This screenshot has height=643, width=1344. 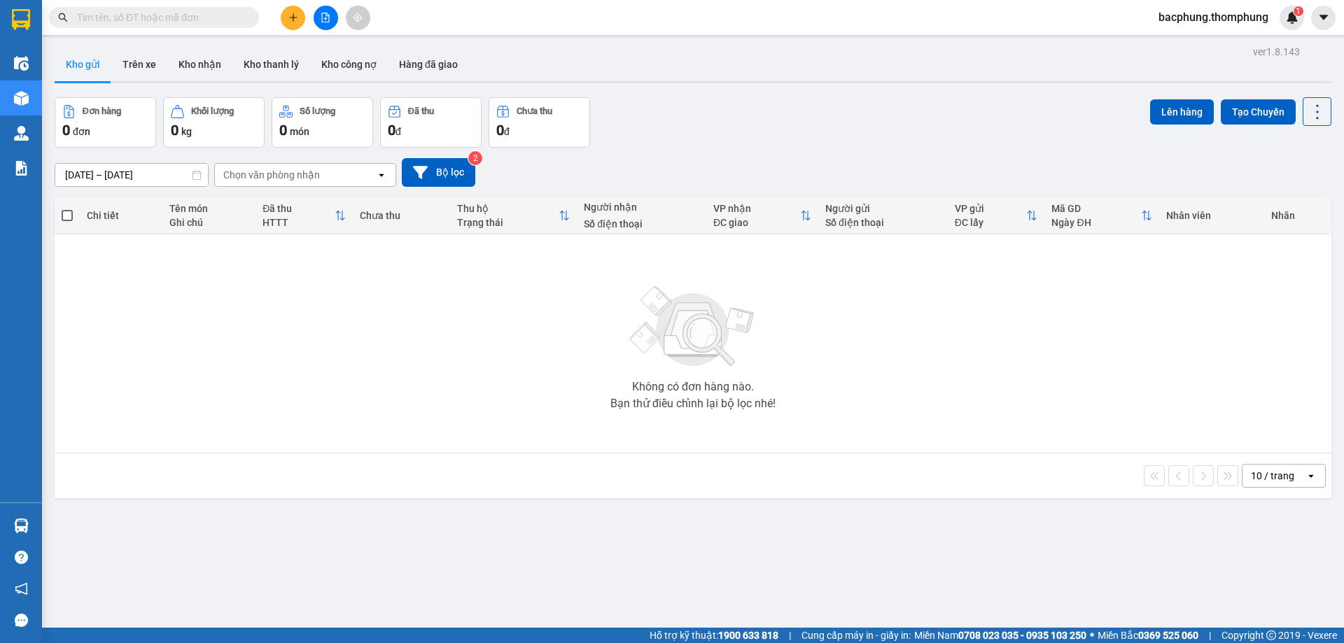 What do you see at coordinates (300, 132) in the screenshot?
I see `span: món` at bounding box center [300, 132].